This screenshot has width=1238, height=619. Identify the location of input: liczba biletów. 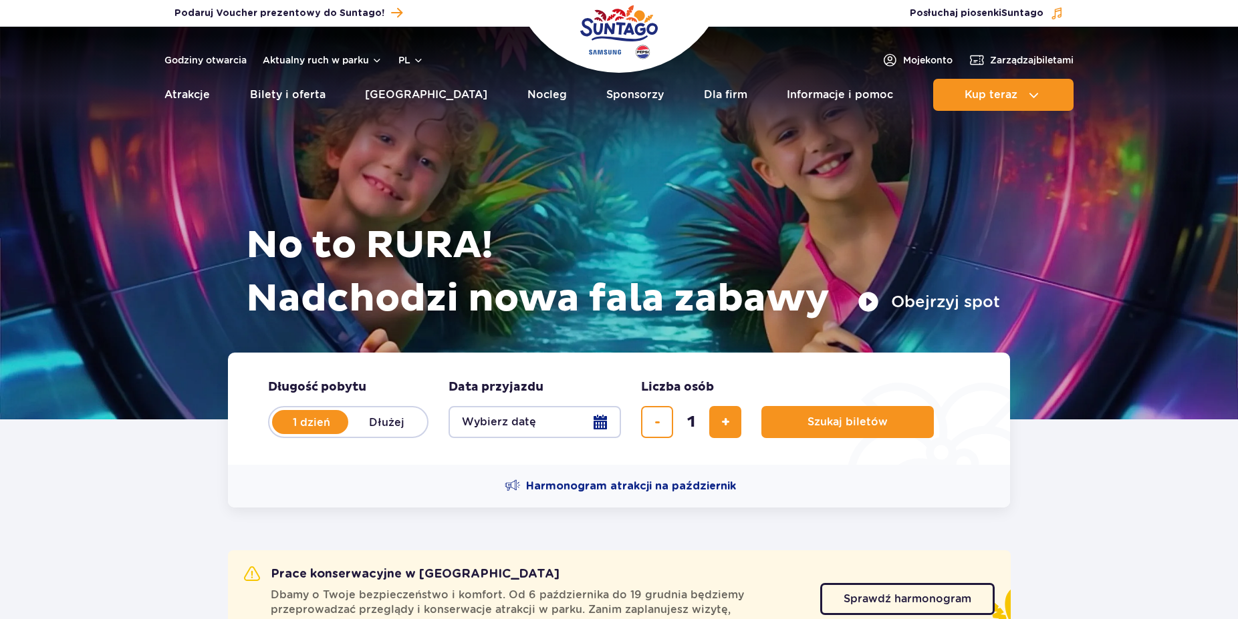
(691, 422).